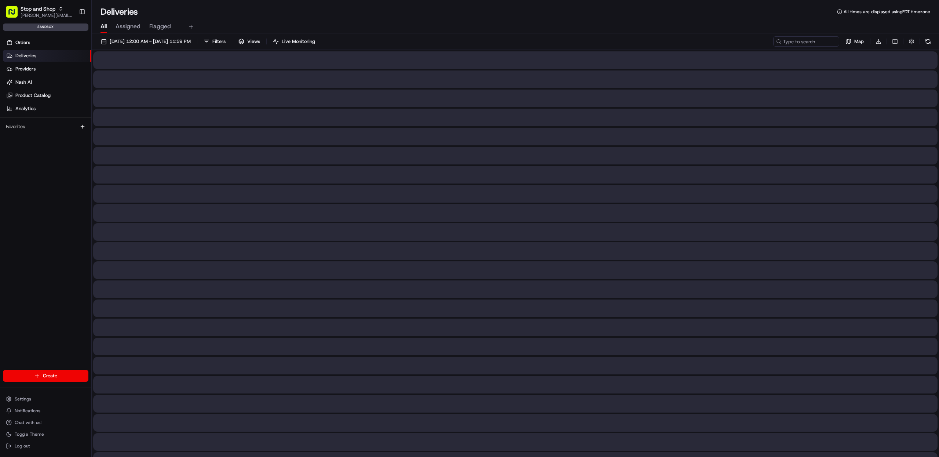  I want to click on button: Stop and Shop, so click(38, 9).